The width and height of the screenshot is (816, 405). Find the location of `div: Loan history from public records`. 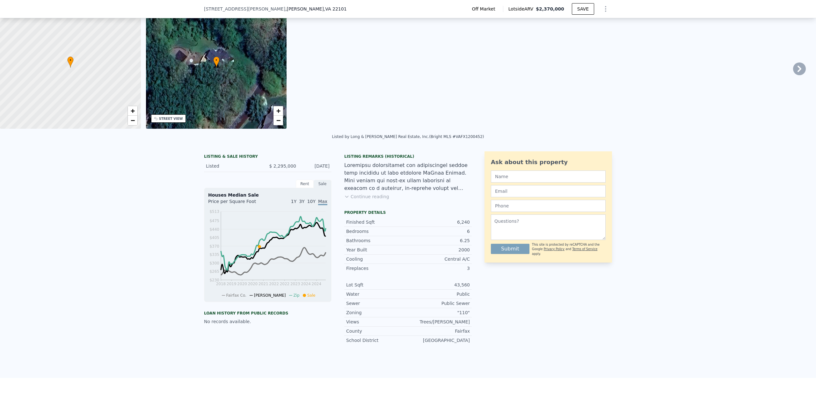

div: Loan history from public records is located at coordinates (268, 313).